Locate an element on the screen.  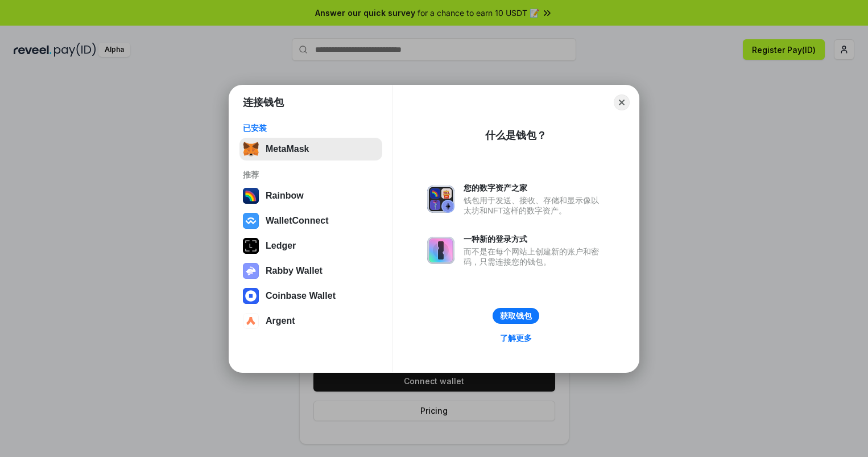
div: 钱包用于发送、接收、存储和显示像以太坊和NFT这样的数字资产。 is located at coordinates (534, 205).